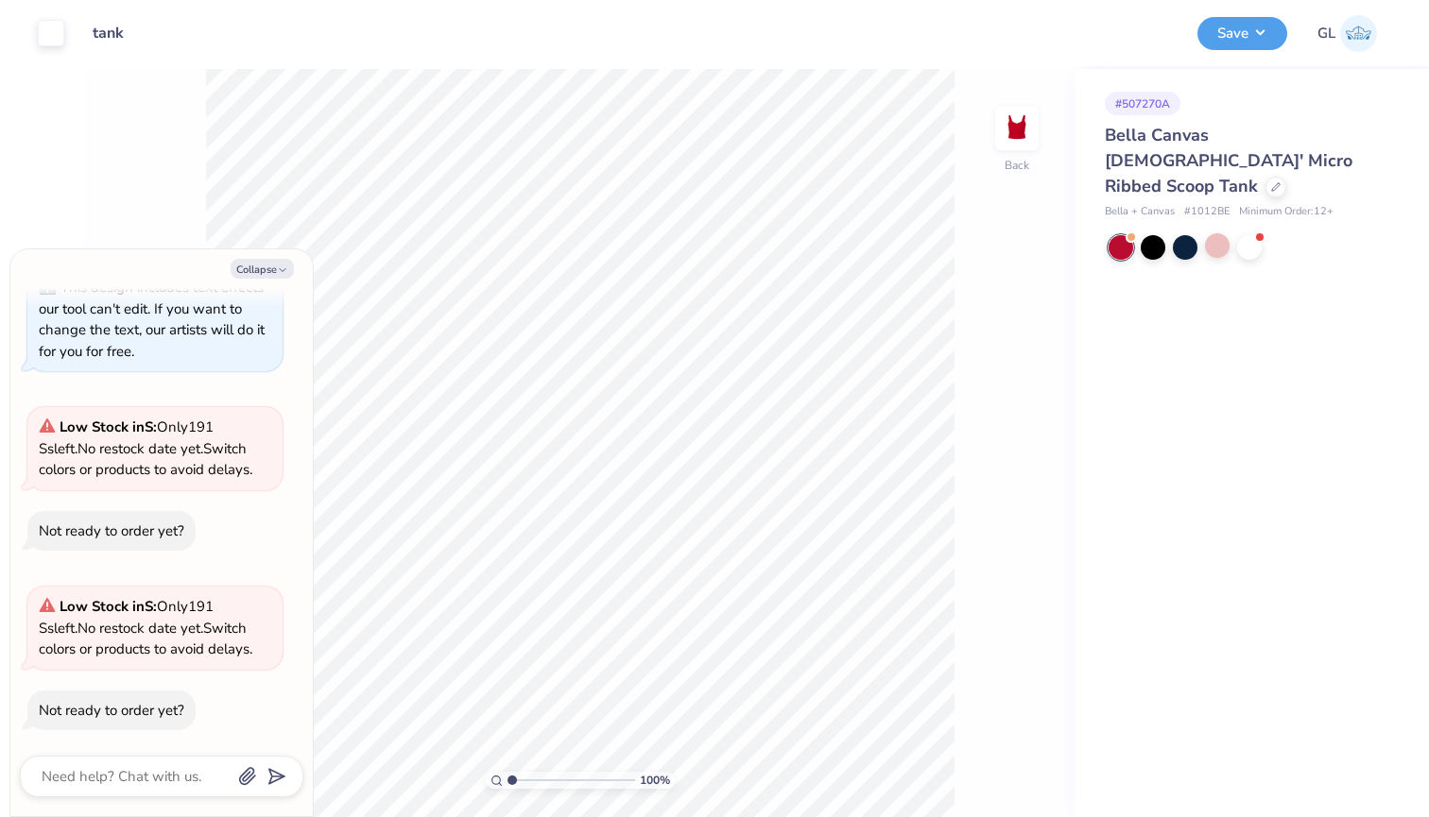 This screenshot has width=1429, height=817. Describe the element at coordinates (1207, 212) in the screenshot. I see `span: # 1012BE` at that location.